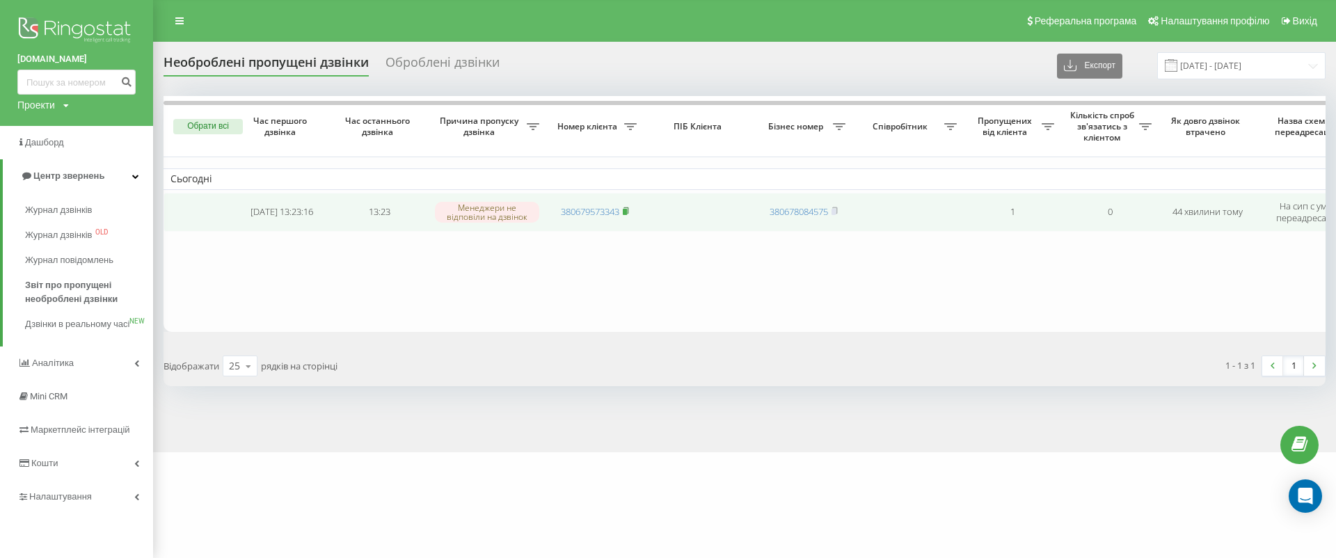 Image resolution: width=1336 pixels, height=558 pixels. Describe the element at coordinates (1306, 496) in the screenshot. I see `div: Open Intercom Messenger` at that location.